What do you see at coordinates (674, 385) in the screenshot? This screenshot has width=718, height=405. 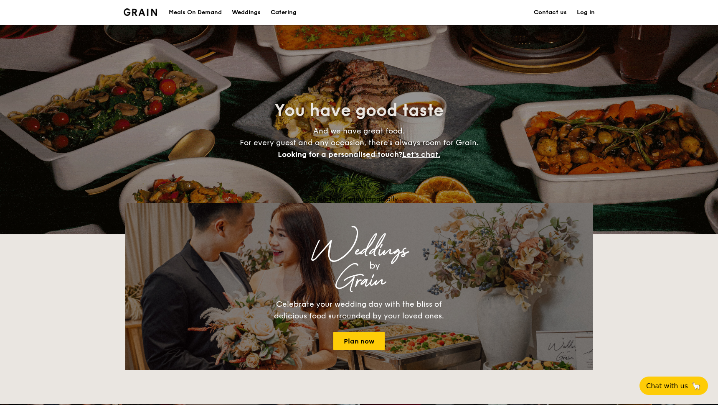 I see `button: Chat with us🦙` at bounding box center [674, 385].